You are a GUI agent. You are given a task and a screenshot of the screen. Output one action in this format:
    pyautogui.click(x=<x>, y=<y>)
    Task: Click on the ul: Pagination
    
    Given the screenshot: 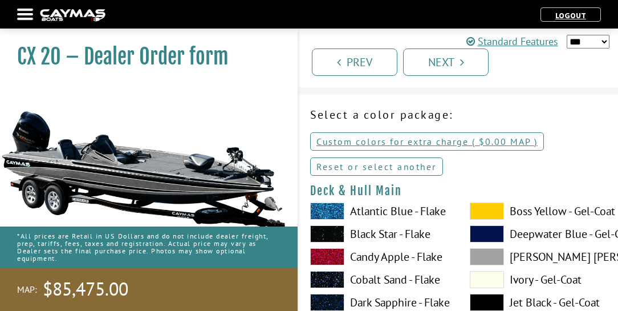 What is the action you would take?
    pyautogui.click(x=463, y=61)
    